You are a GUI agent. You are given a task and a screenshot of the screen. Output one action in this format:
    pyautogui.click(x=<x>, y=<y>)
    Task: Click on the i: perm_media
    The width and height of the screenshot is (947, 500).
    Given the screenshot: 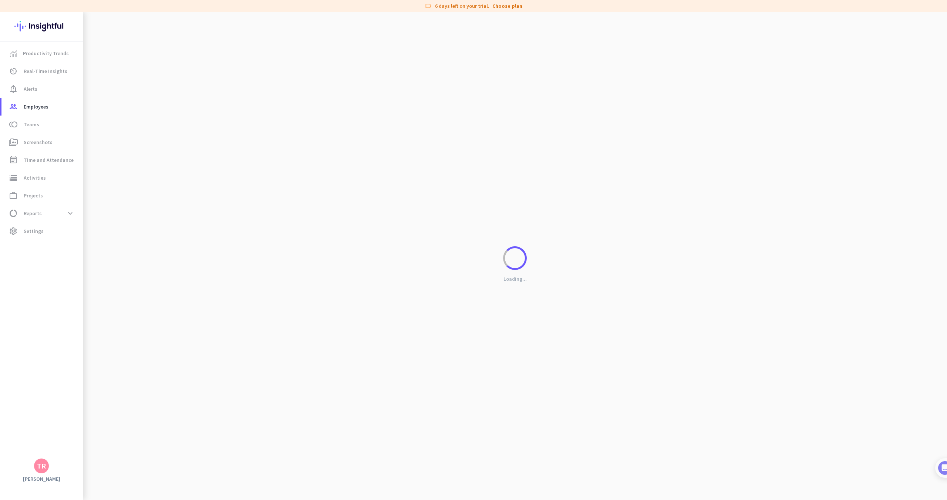 What is the action you would take?
    pyautogui.click(x=13, y=142)
    